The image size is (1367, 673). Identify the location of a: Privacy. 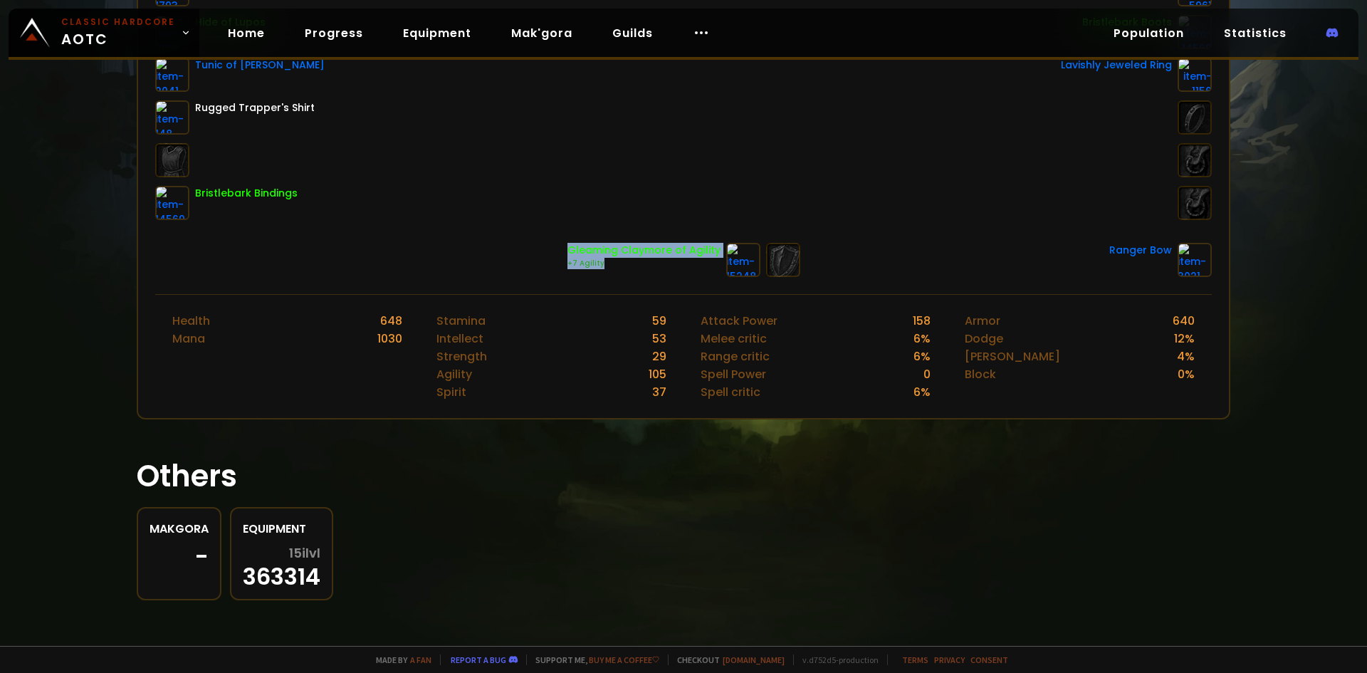
(949, 659).